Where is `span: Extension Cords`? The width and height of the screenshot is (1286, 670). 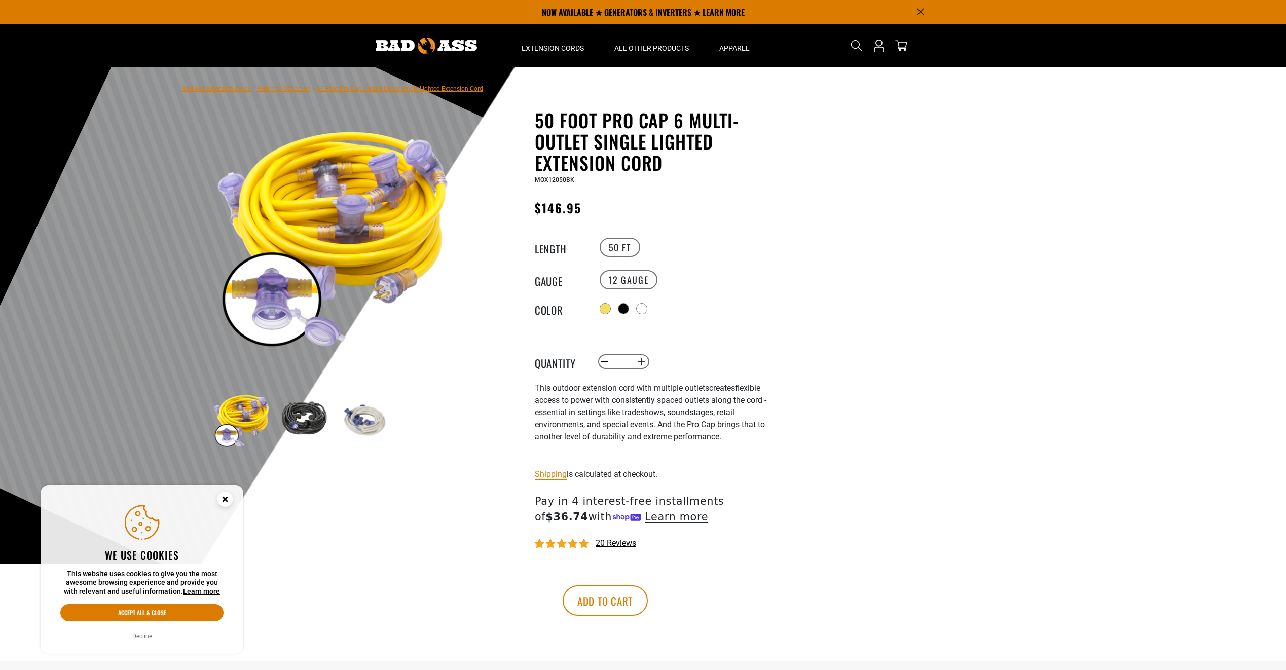
span: Extension Cords is located at coordinates (553, 48).